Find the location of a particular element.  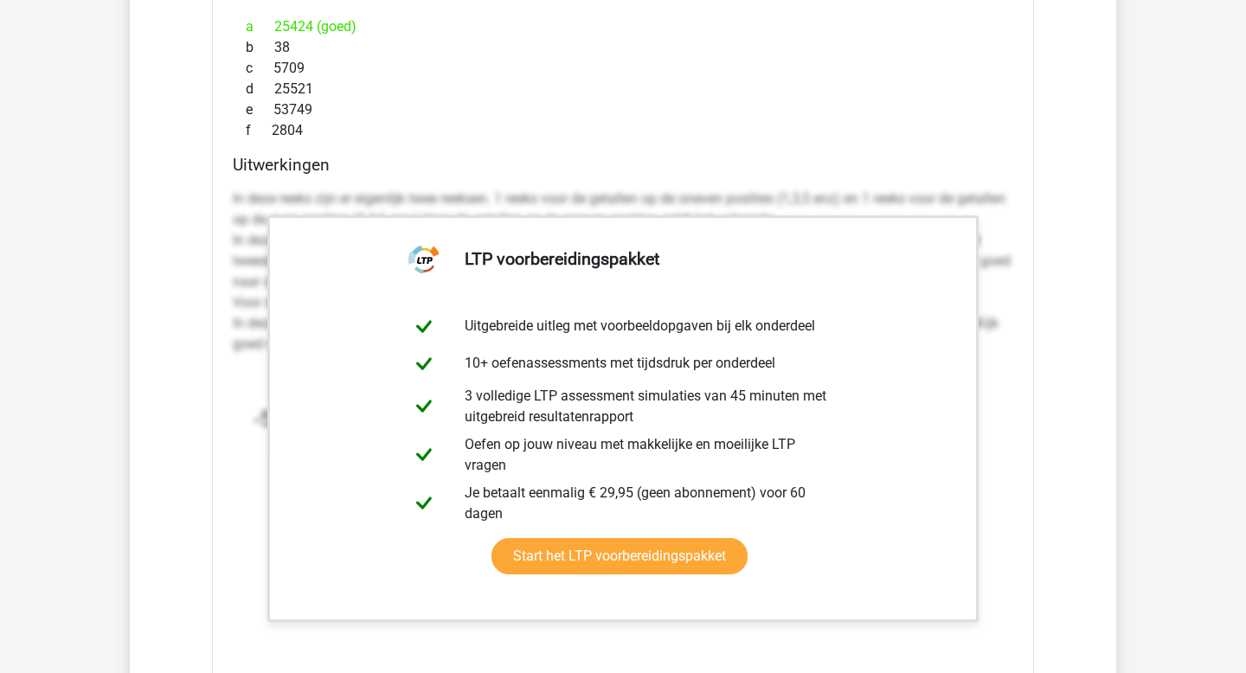

p: In deze reeks zijn er eigenlijk twee reeksen. 1 reeks voor de getallen op de oneven posities (1,3... is located at coordinates (623, 272).